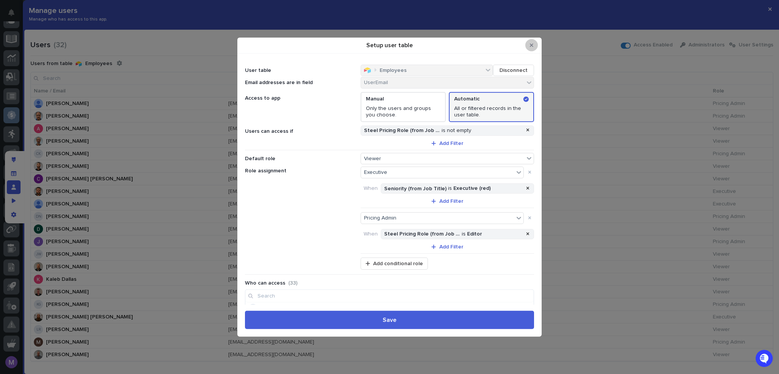 The height and width of the screenshot is (374, 779). Describe the element at coordinates (73, 65) in the screenshot. I see `input: Clear` at that location.